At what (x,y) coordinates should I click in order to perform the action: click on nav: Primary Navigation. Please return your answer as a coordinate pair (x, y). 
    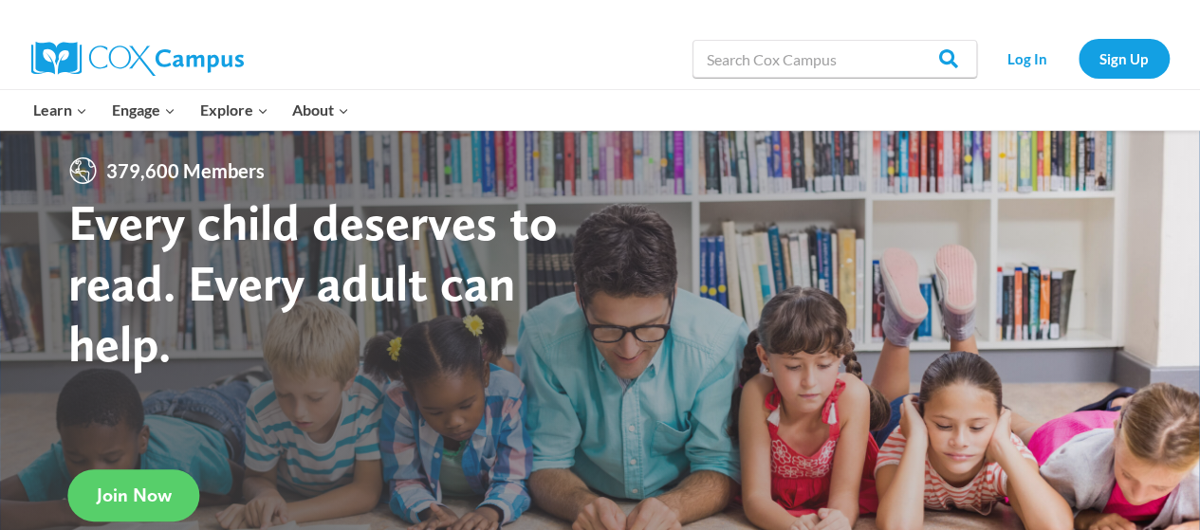
    Looking at the image, I should click on (192, 110).